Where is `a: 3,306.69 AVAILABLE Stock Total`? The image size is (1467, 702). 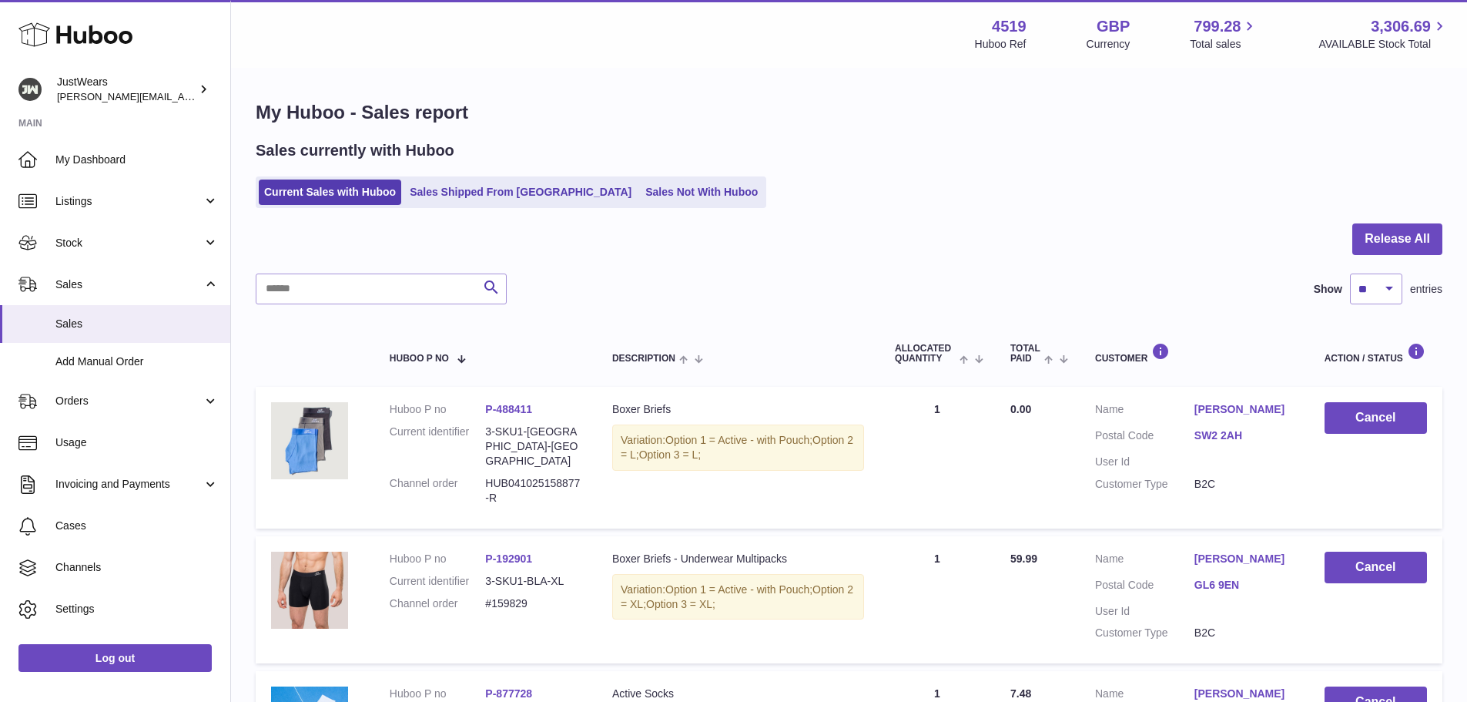 a: 3,306.69 AVAILABLE Stock Total is located at coordinates (1383, 34).